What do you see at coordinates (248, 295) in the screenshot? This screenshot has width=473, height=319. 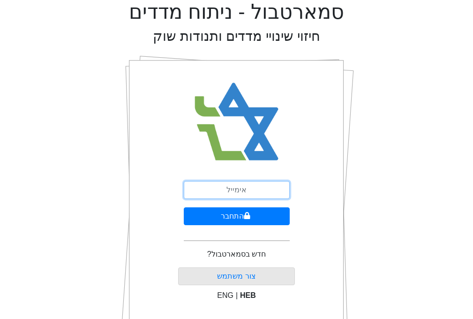 I see `span: HEB` at bounding box center [248, 295].